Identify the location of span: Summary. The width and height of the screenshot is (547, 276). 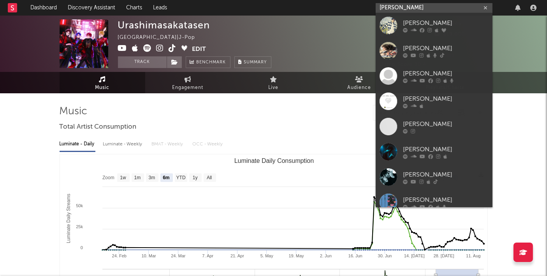
(255, 62).